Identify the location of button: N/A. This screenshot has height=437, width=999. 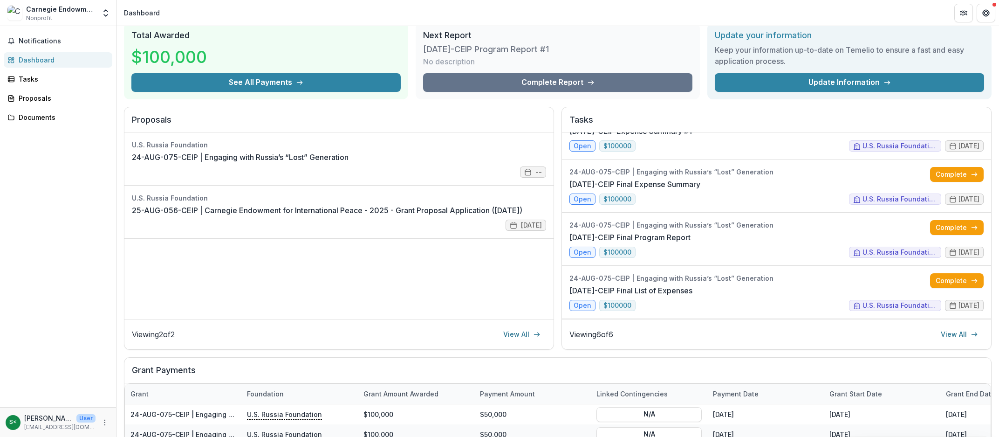
(649, 414).